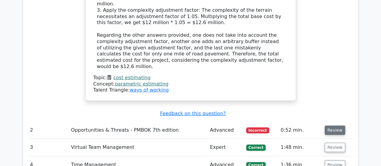 Image resolution: width=381 pixels, height=166 pixels. What do you see at coordinates (132, 77) in the screenshot?
I see `a: cost estimating` at bounding box center [132, 77].